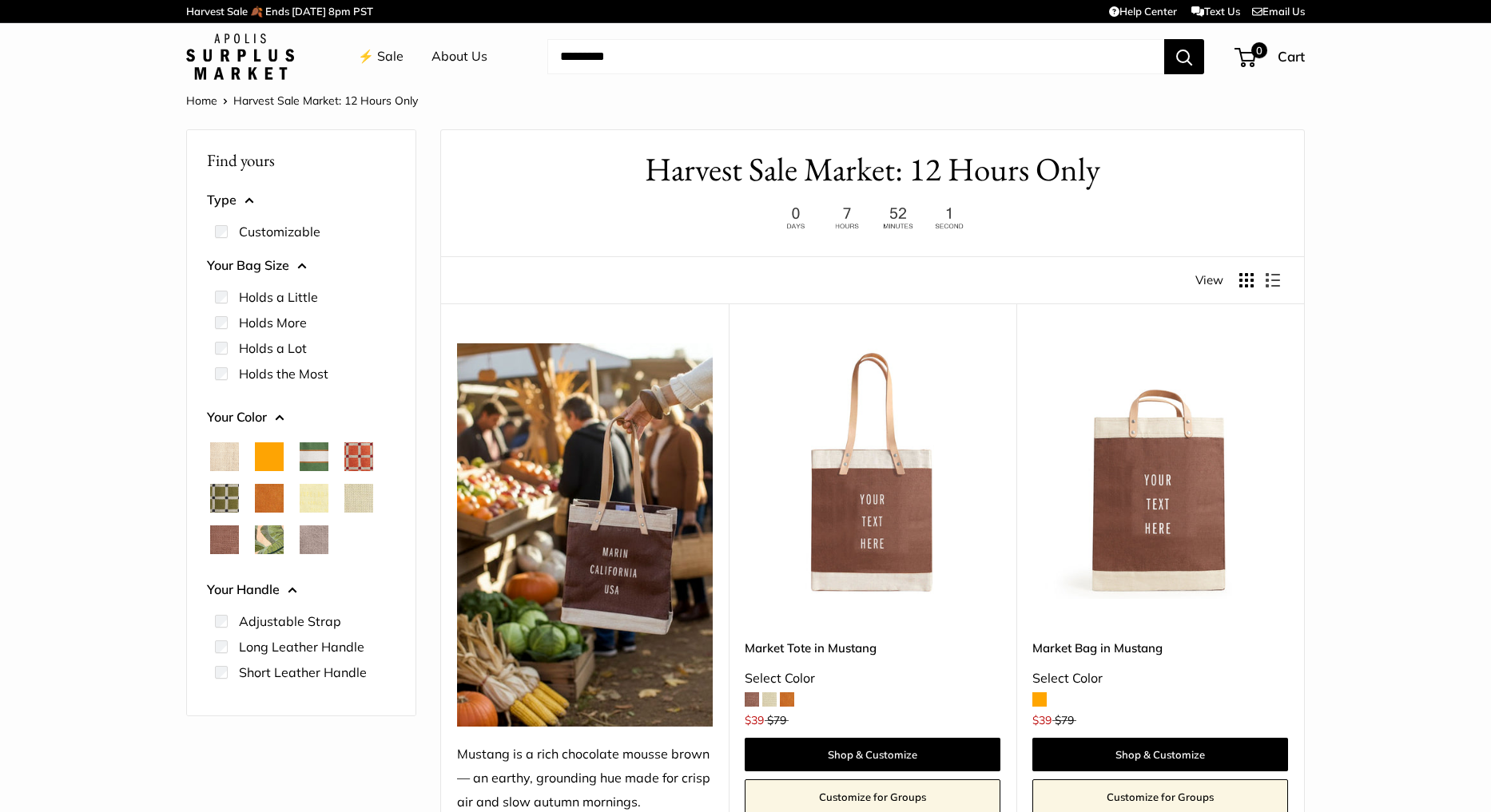 Image resolution: width=1491 pixels, height=812 pixels. I want to click on label: Adjustable Strap, so click(290, 622).